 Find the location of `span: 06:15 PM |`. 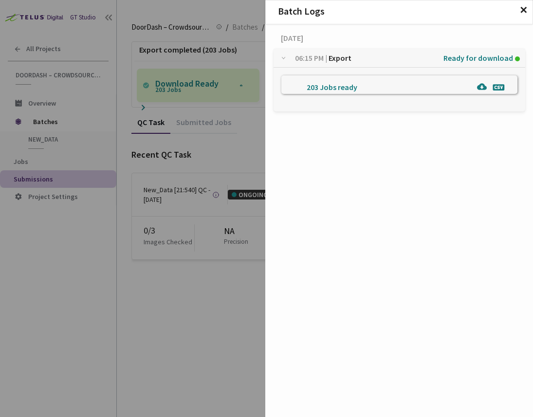

span: 06:15 PM | is located at coordinates (312, 58).